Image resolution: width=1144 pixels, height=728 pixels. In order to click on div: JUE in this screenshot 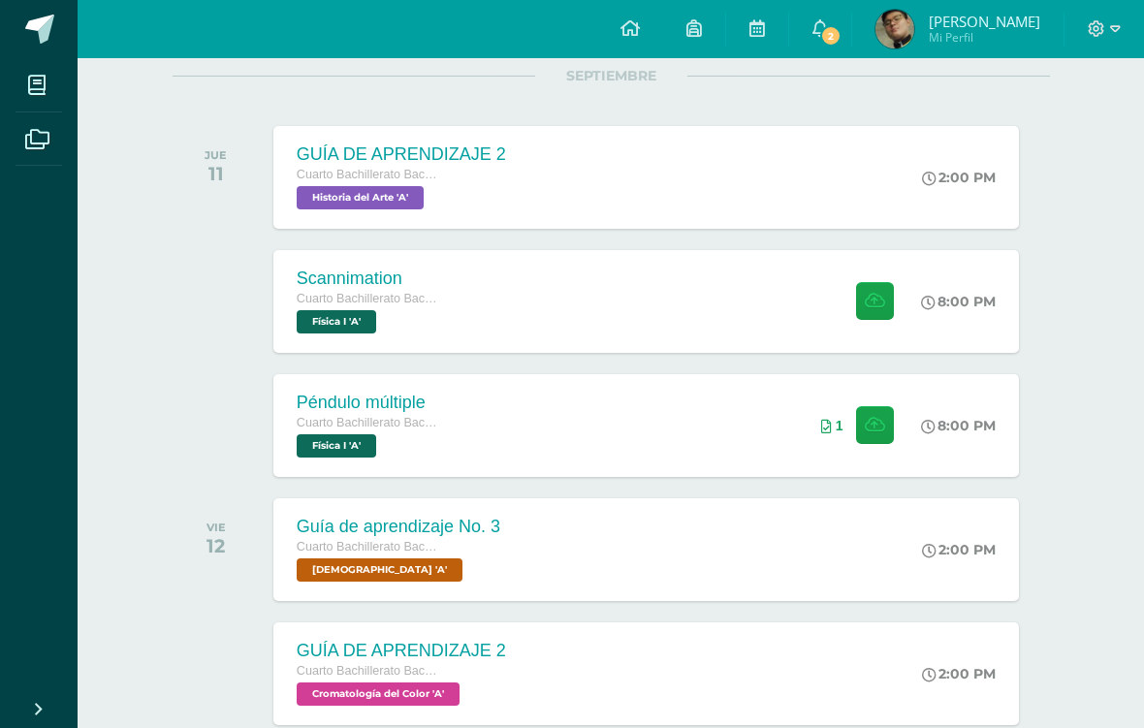, I will do `click(215, 155)`.